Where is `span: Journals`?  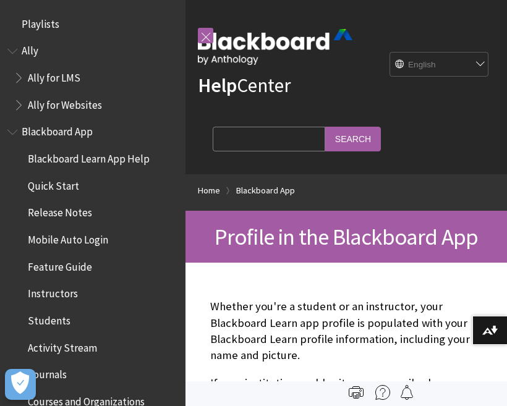 span: Journals is located at coordinates (47, 373).